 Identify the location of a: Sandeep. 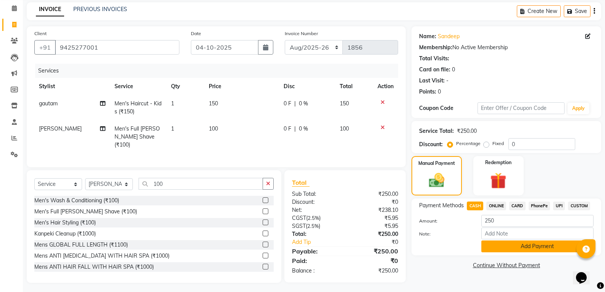
(448, 36).